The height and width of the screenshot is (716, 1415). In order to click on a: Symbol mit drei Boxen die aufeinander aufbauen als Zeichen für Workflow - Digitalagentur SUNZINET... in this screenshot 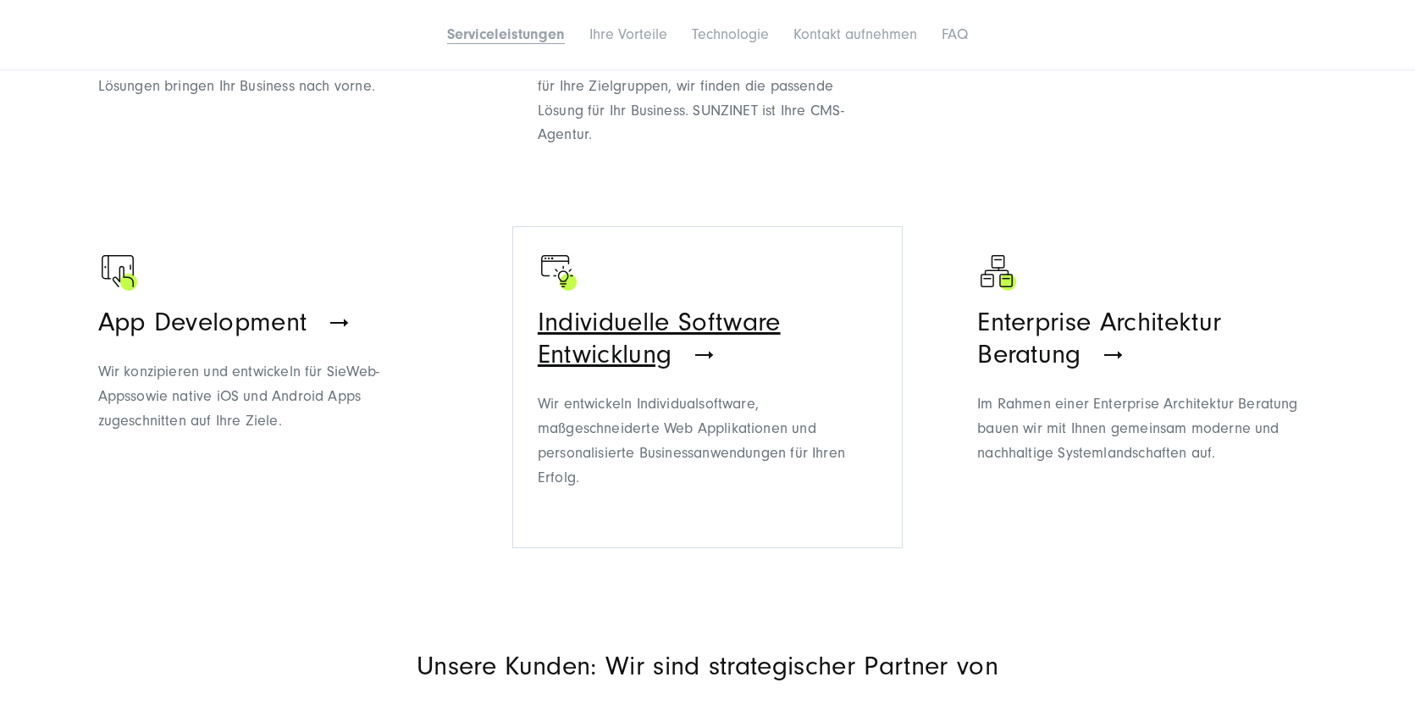, I will do `click(1147, 386)`.